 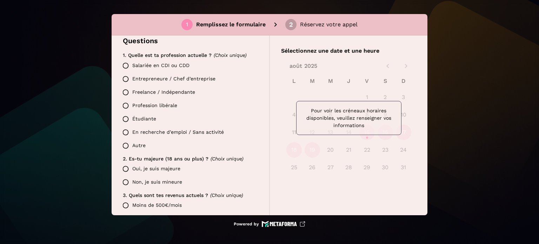 I want to click on label: Entre 500€/mois et 1000€/mois, so click(x=189, y=219).